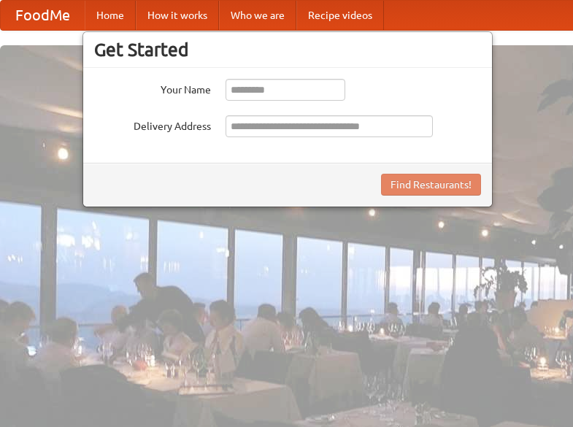 The image size is (573, 427). What do you see at coordinates (42, 15) in the screenshot?
I see `a: FoodMe` at bounding box center [42, 15].